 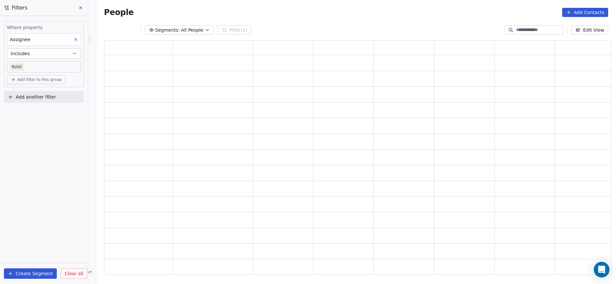 What do you see at coordinates (73, 272) in the screenshot?
I see `a: Help & Support` at bounding box center [73, 272].